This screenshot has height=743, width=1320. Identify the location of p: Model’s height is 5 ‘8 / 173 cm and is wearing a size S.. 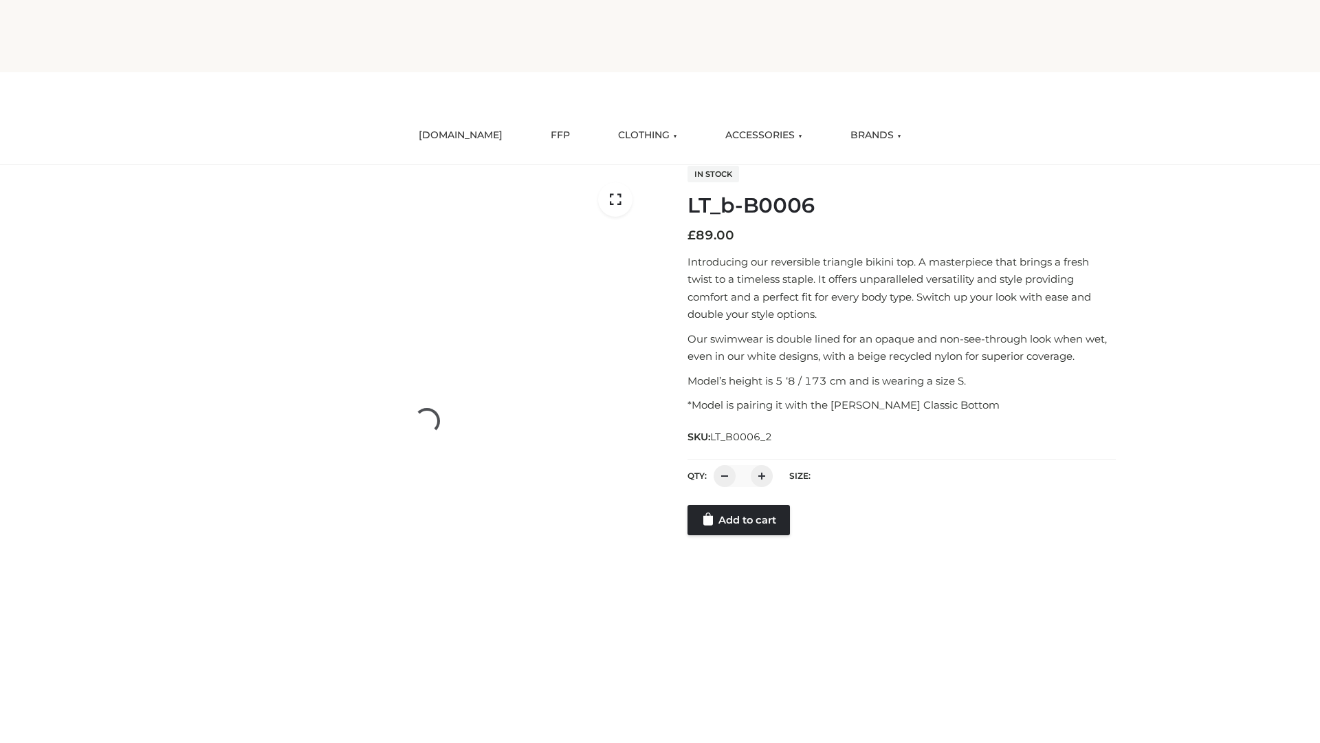
(902, 381).